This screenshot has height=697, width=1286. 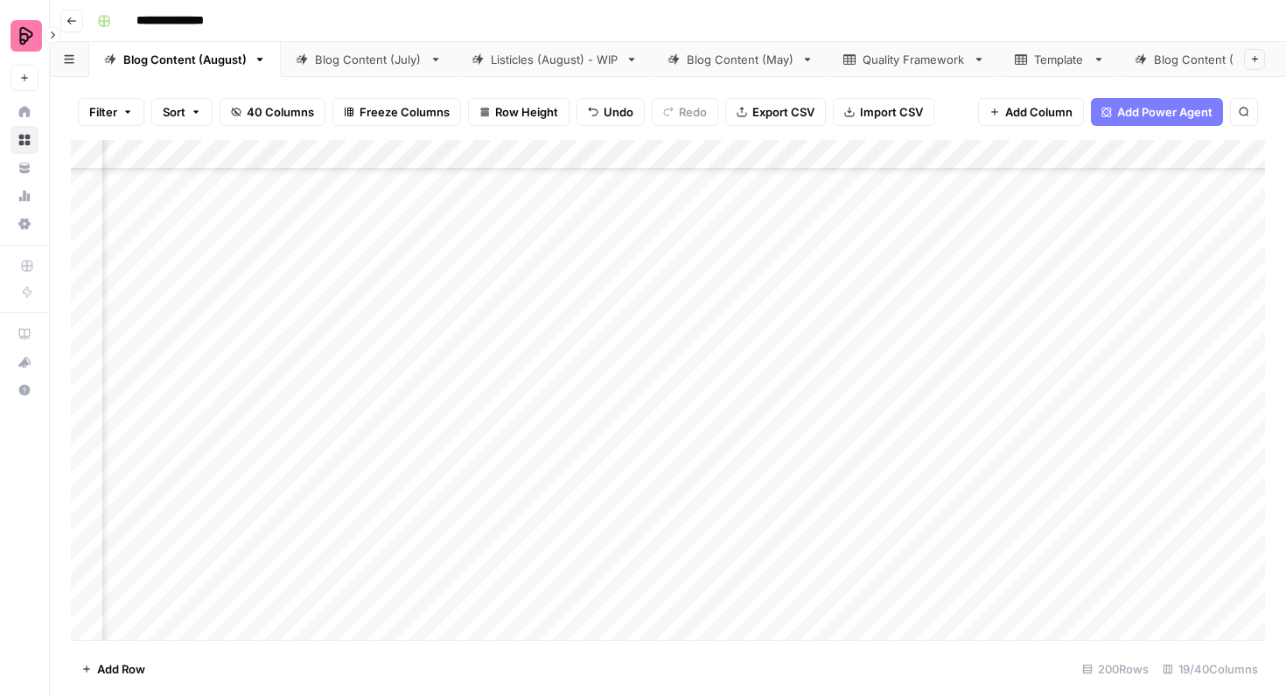 What do you see at coordinates (884, 112) in the screenshot?
I see `button: Import CSV` at bounding box center [884, 112].